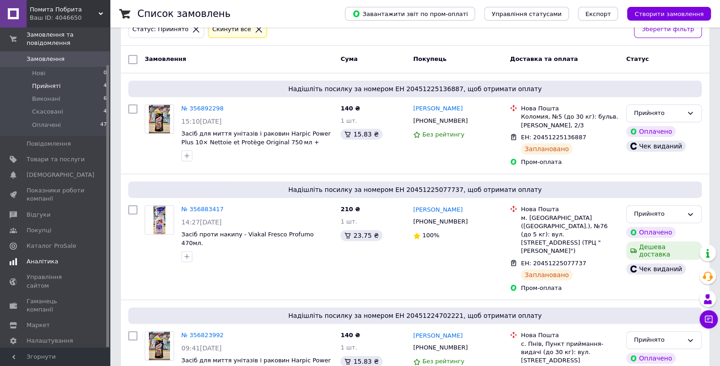 This screenshot has width=720, height=366. I want to click on span: Управління статусами, so click(526, 14).